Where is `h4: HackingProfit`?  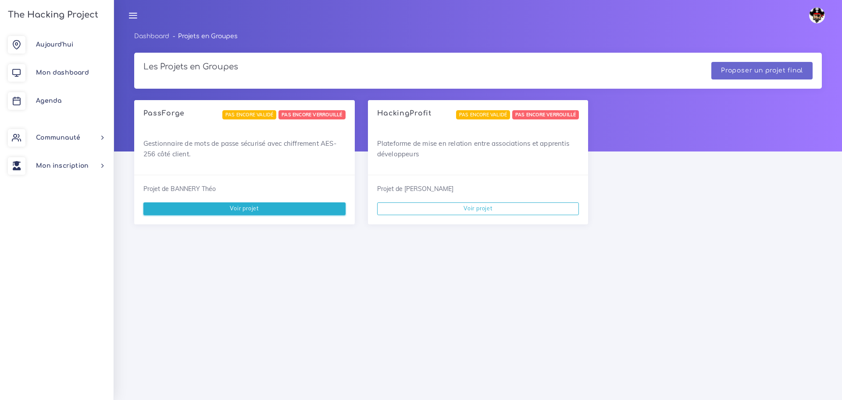 h4: HackingProfit is located at coordinates (404, 113).